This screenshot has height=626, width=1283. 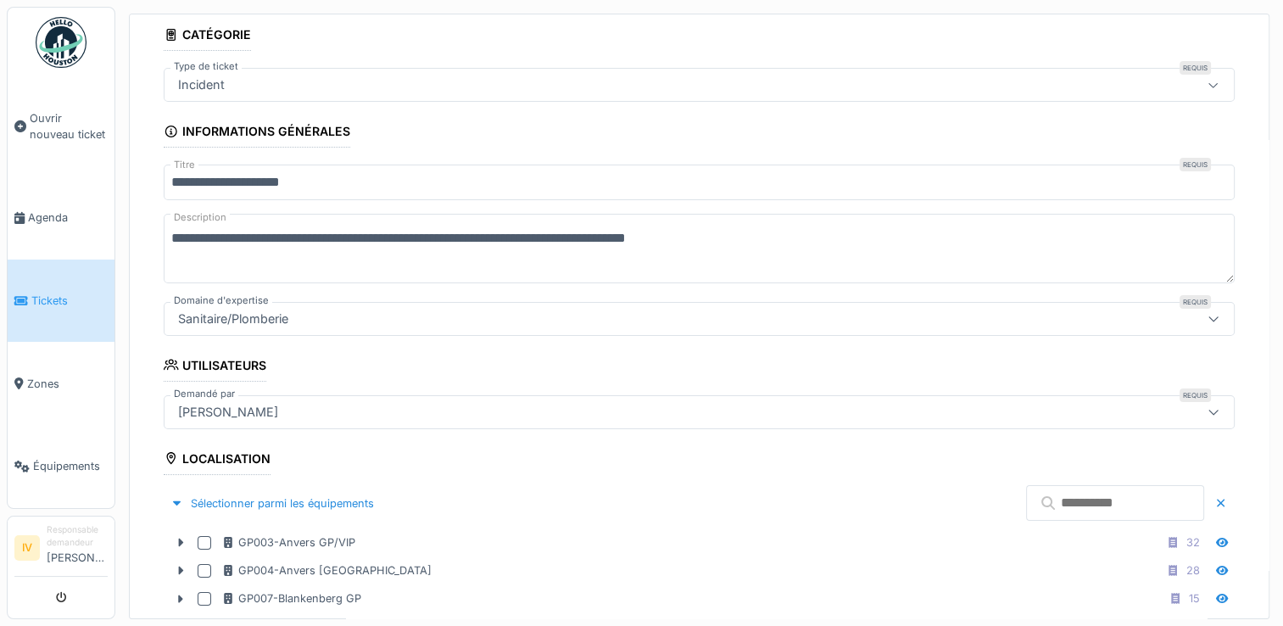 What do you see at coordinates (61, 126) in the screenshot?
I see `a: Ouvrir nouveau ticket` at bounding box center [61, 126].